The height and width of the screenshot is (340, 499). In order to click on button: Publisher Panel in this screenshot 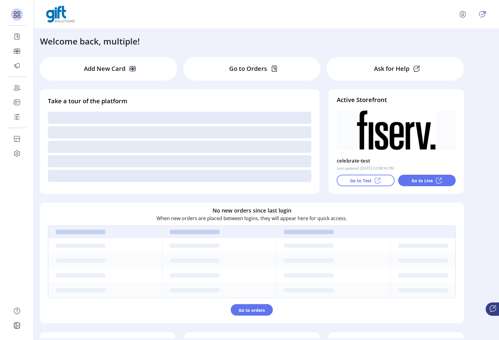, I will do `click(482, 14)`.